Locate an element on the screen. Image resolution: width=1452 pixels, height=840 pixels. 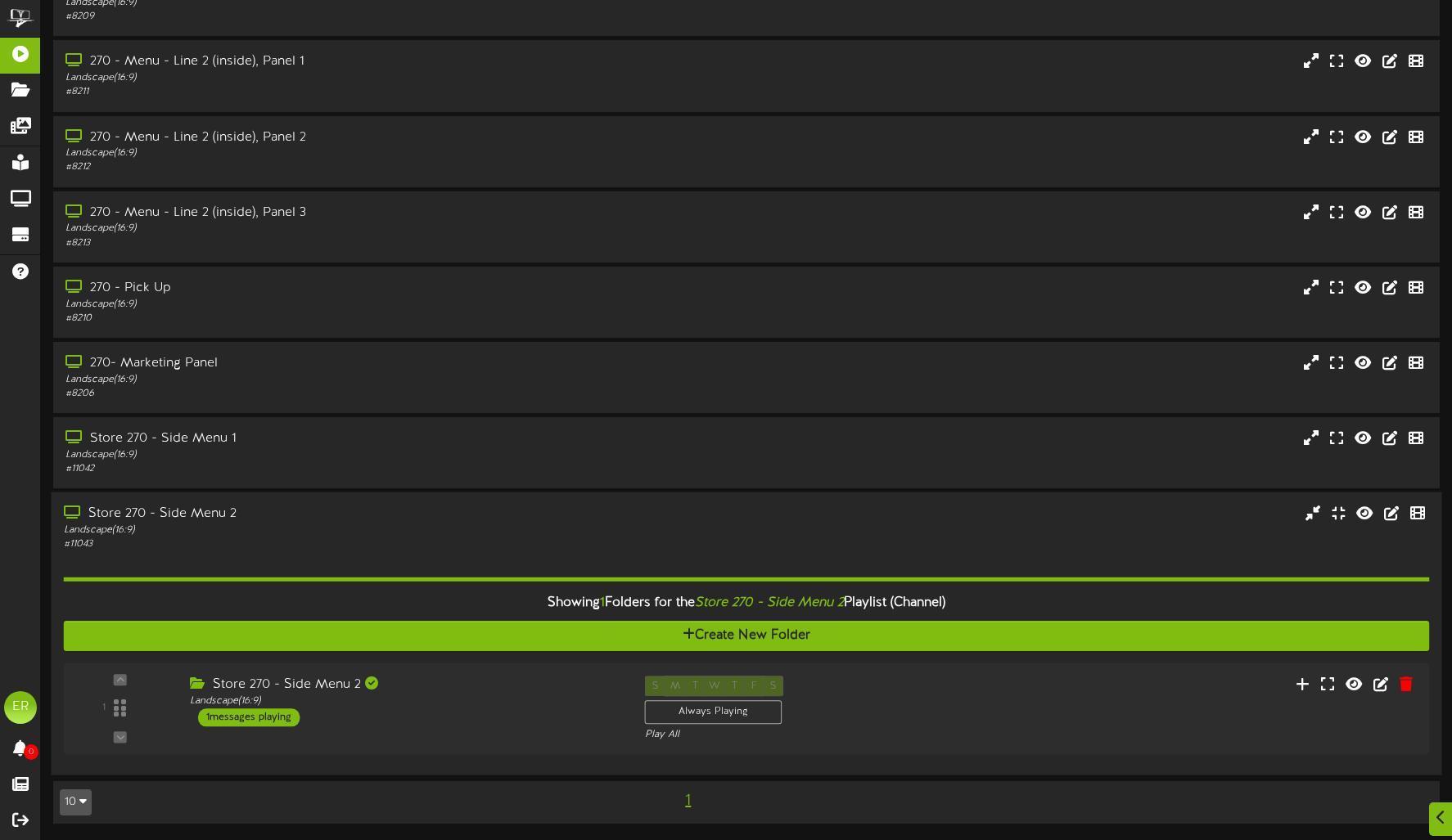
button: 10 is located at coordinates (75, 803).